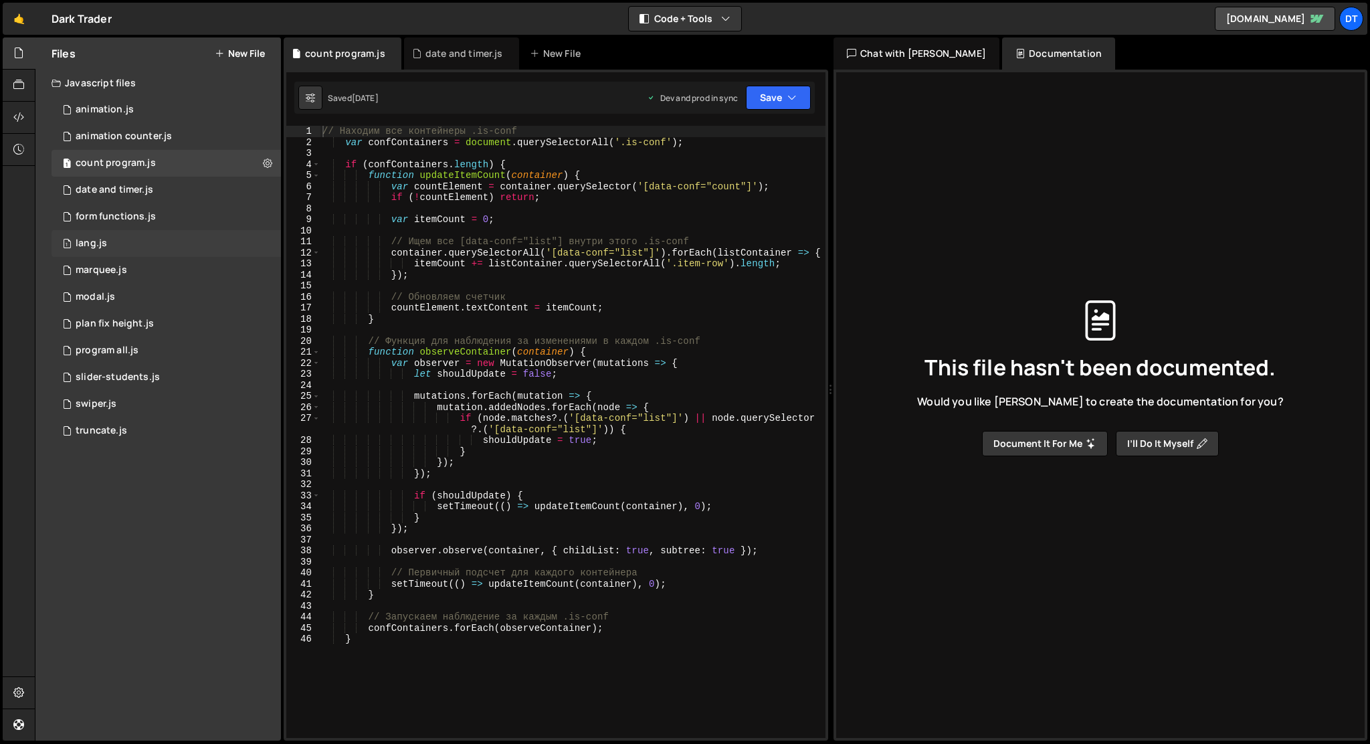  What do you see at coordinates (558, 53) in the screenshot?
I see `div: New File` at bounding box center [558, 53].